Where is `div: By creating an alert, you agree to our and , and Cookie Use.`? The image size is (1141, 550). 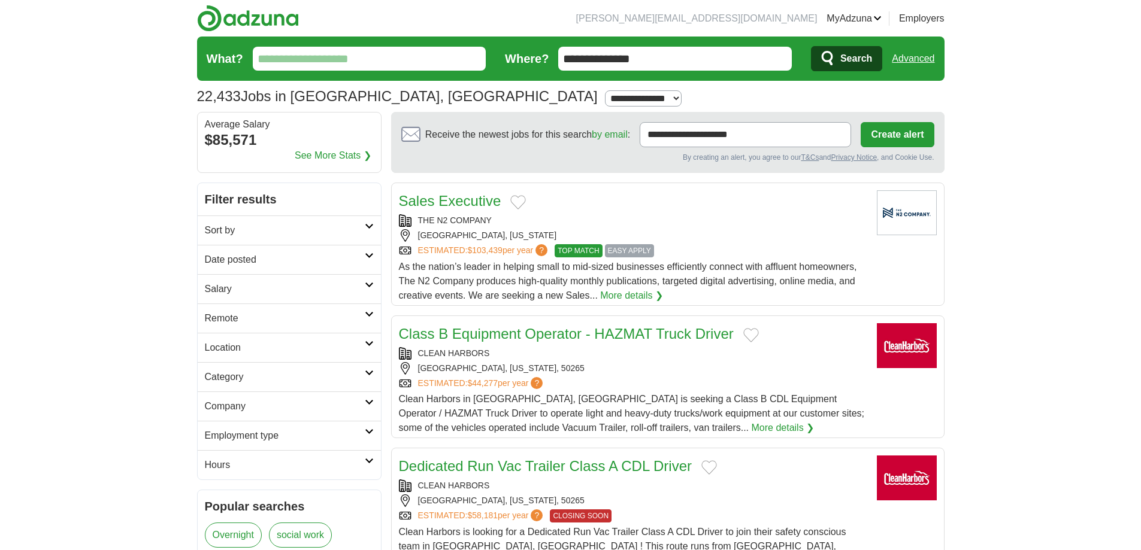 div: By creating an alert, you agree to our and , and Cookie Use. is located at coordinates (668, 157).